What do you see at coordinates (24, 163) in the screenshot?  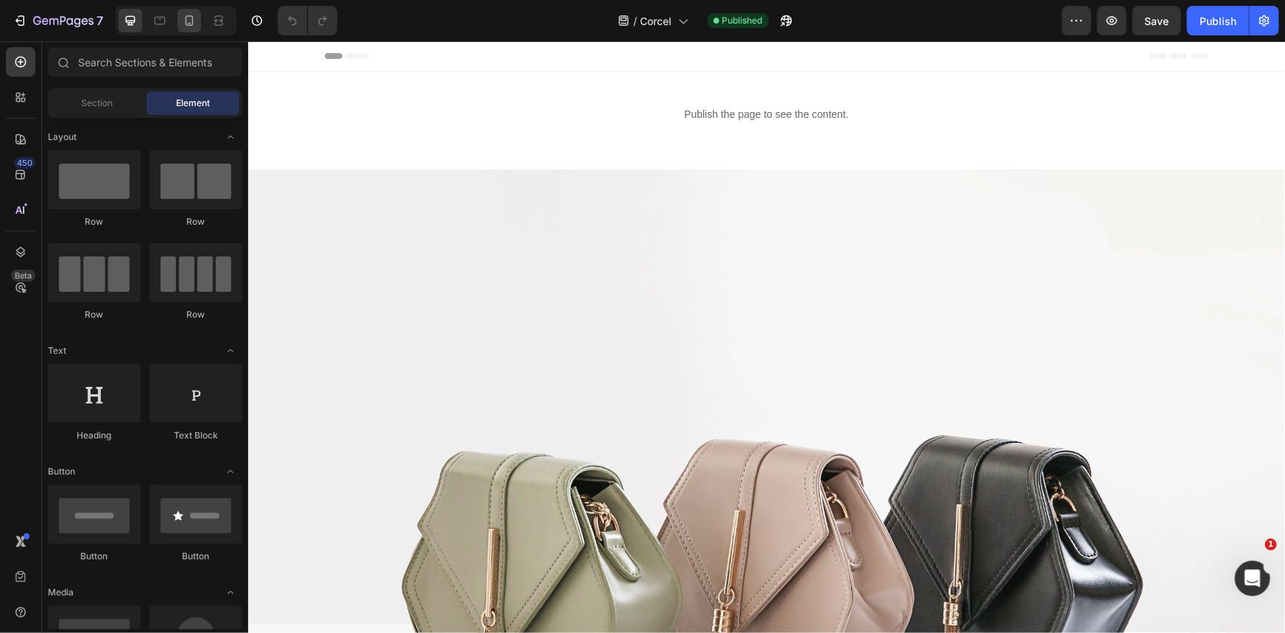 I see `div: 450` at bounding box center [24, 163].